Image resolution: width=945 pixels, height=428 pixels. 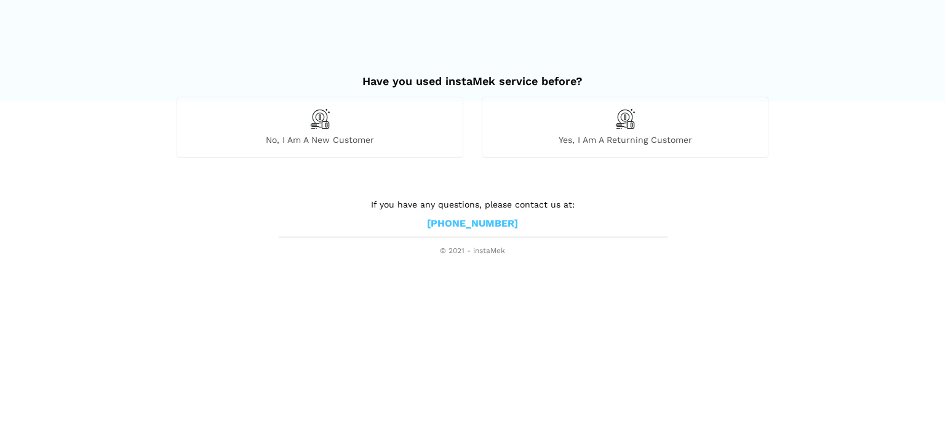 I want to click on span: © 2021 - instaMek, so click(x=473, y=251).